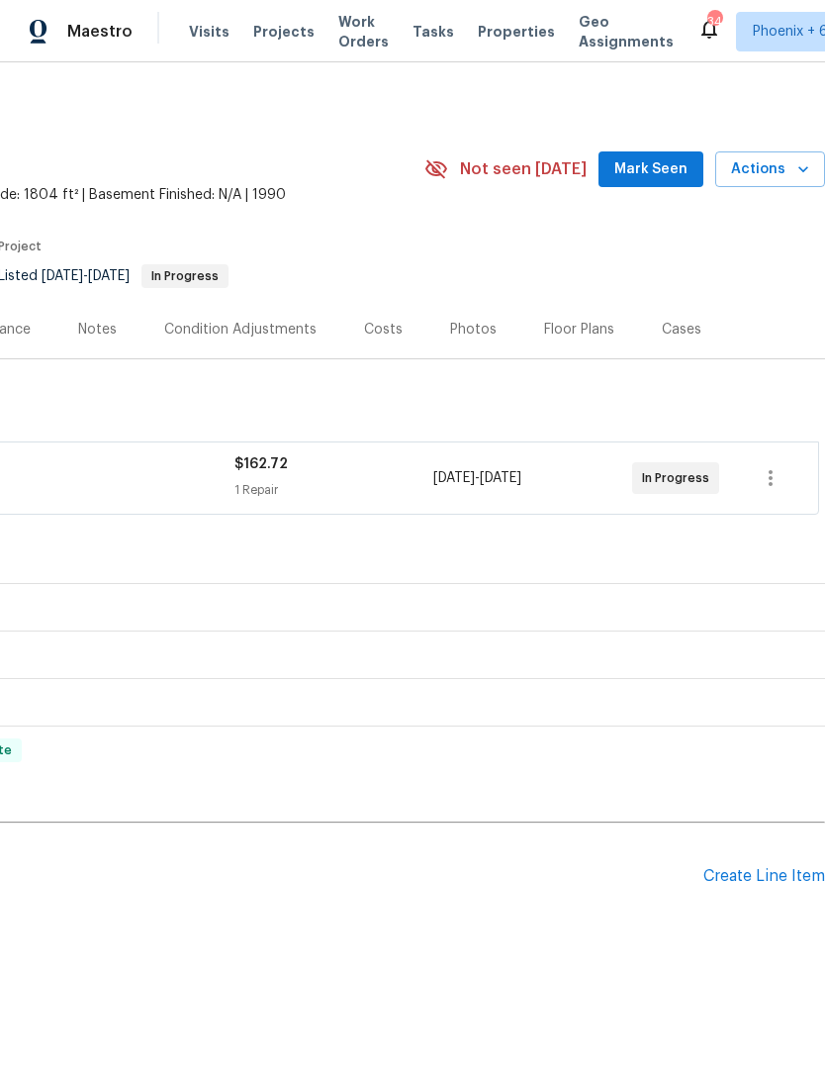 The width and height of the screenshot is (825, 1076). What do you see at coordinates (209, 32) in the screenshot?
I see `span: Visits` at bounding box center [209, 32].